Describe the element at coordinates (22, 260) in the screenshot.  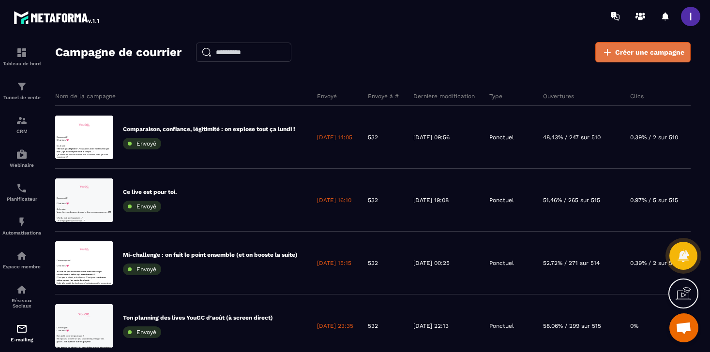
I see `a: automationsautomationsEspace membre` at that location.